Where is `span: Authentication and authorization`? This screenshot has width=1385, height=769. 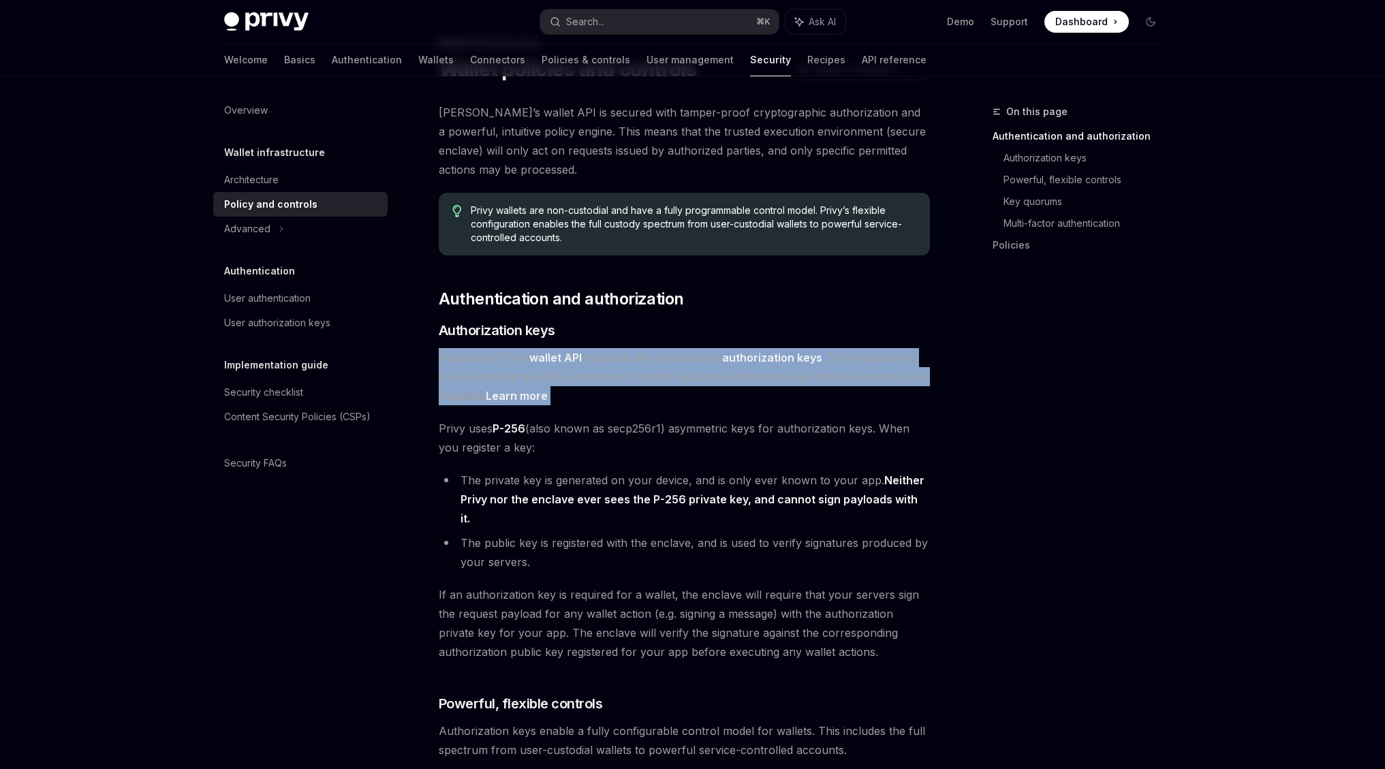
span: Authentication and authorization is located at coordinates (562, 299).